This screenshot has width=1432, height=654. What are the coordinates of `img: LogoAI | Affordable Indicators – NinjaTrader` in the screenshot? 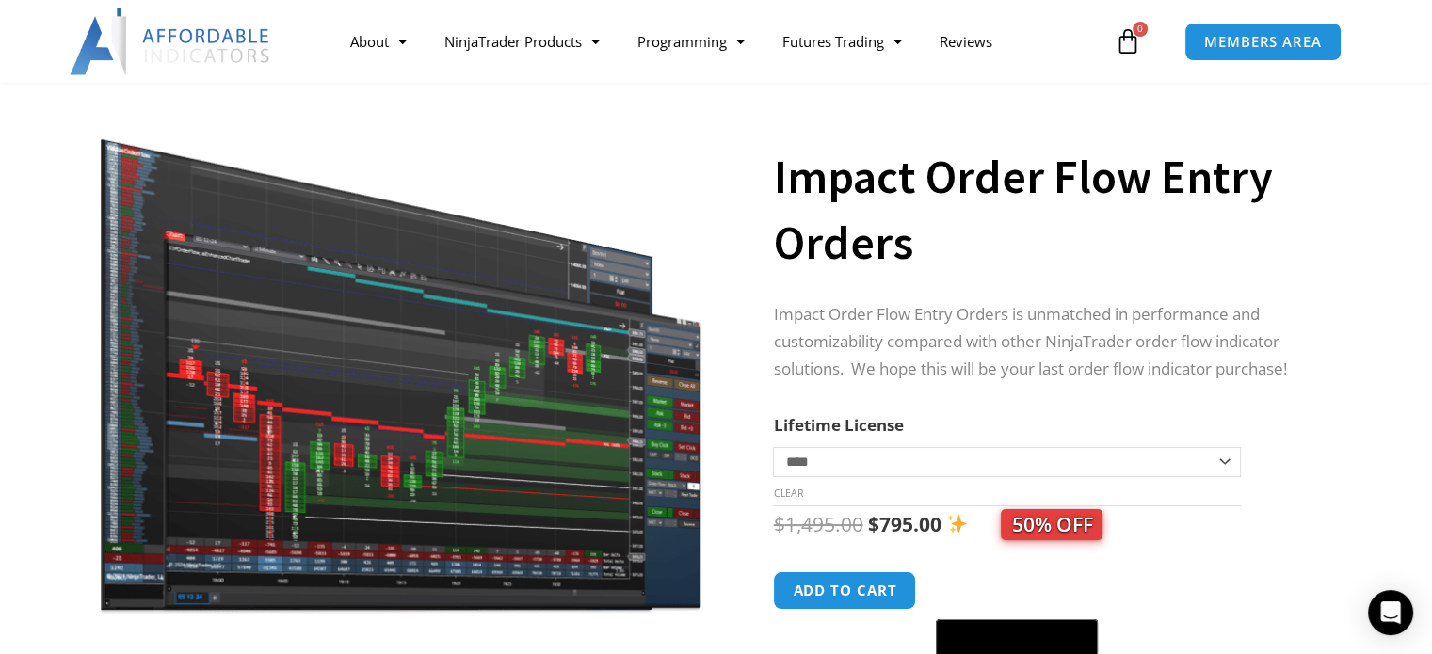 It's located at (170, 41).